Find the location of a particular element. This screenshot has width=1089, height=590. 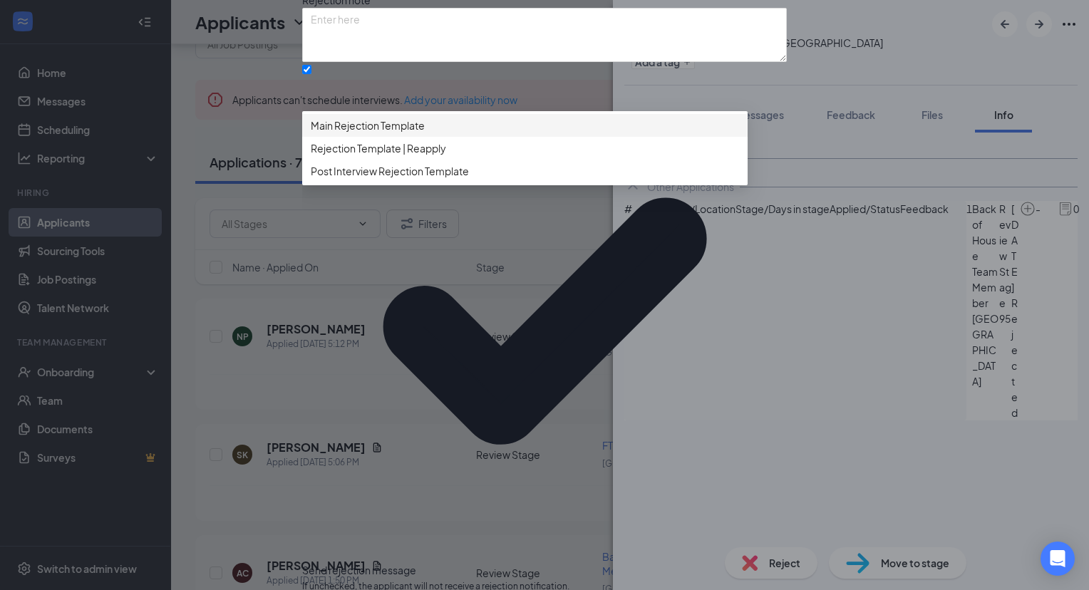

div: Send rejection message is located at coordinates (544, 570).